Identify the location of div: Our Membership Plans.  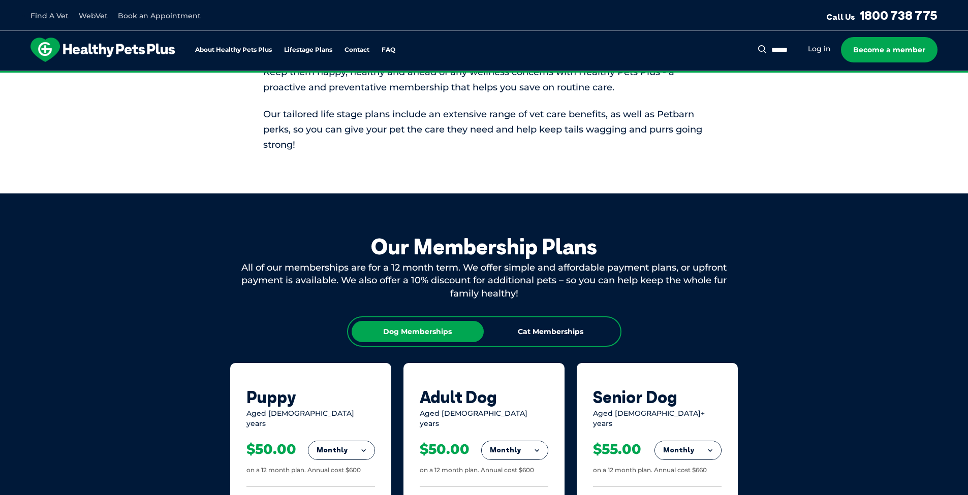
(484, 247).